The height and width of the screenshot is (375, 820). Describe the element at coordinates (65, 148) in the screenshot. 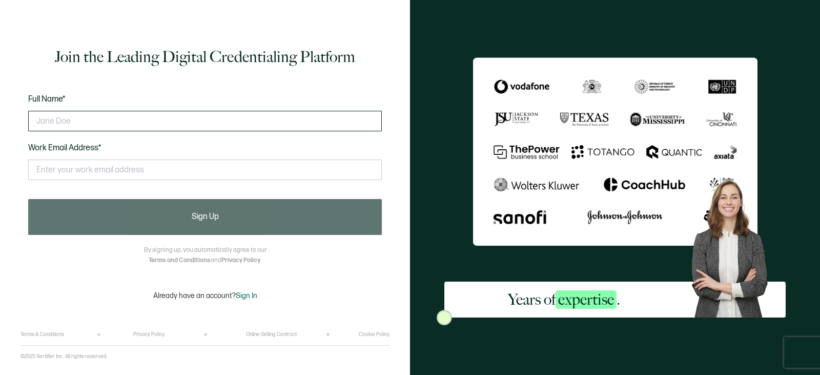

I see `span: Work Email Address*` at that location.